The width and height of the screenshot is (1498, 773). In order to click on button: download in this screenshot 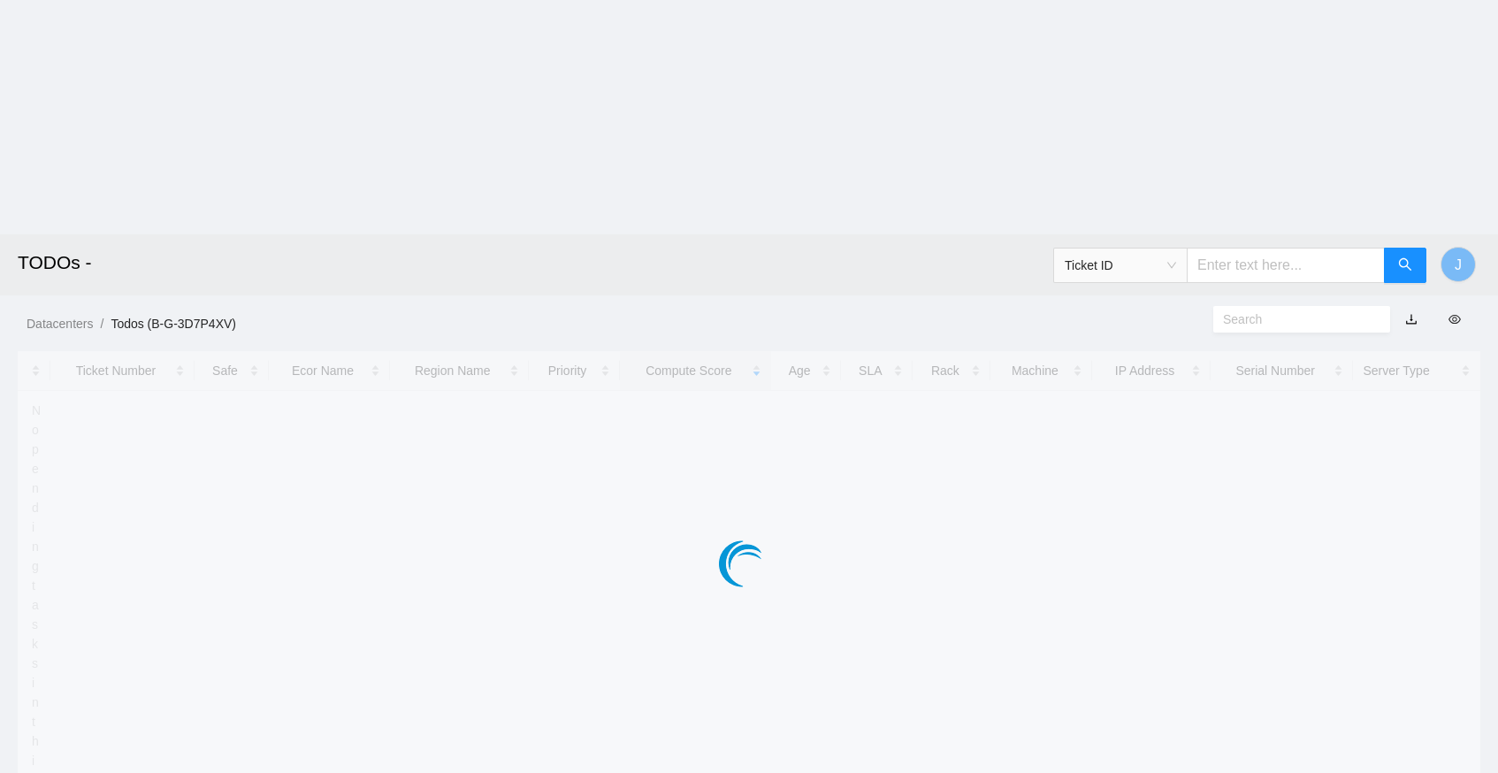, I will do `click(1411, 319)`.